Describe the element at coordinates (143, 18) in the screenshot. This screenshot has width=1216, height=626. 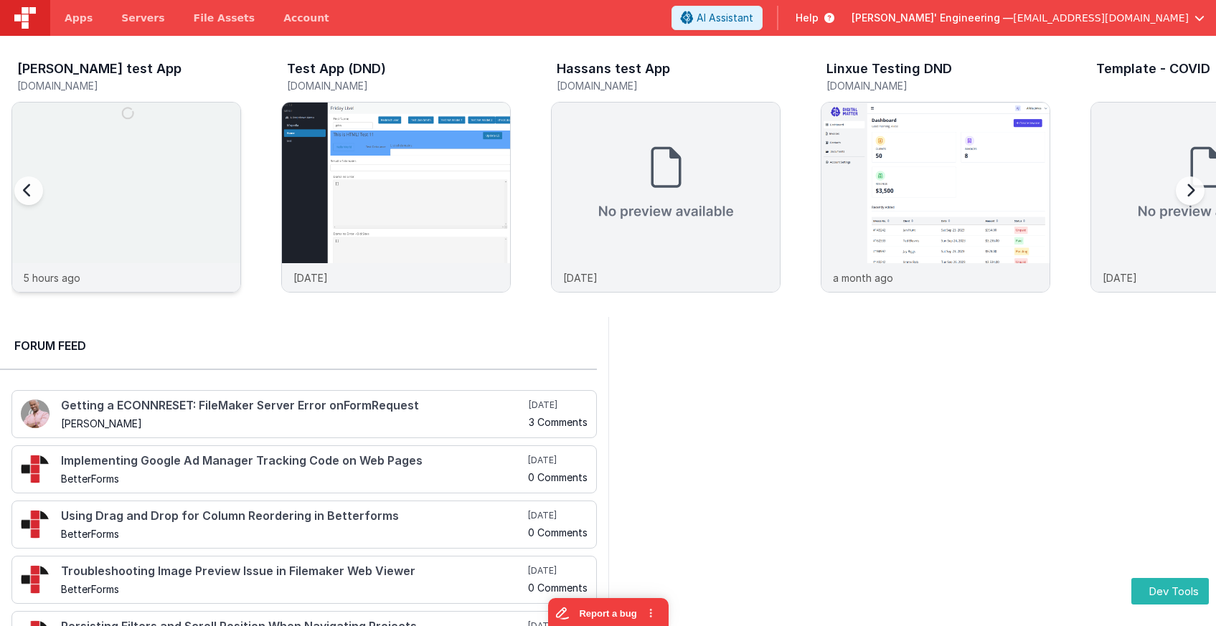
I see `span: Servers` at that location.